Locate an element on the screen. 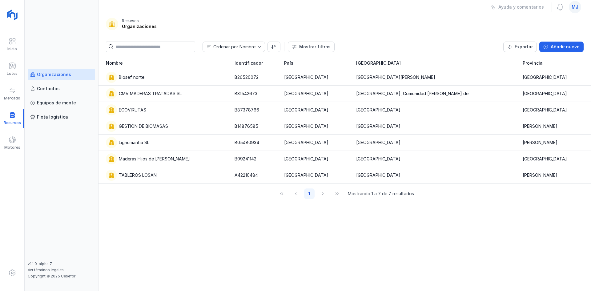  div: TABLEROS LOSAN is located at coordinates (138, 175).